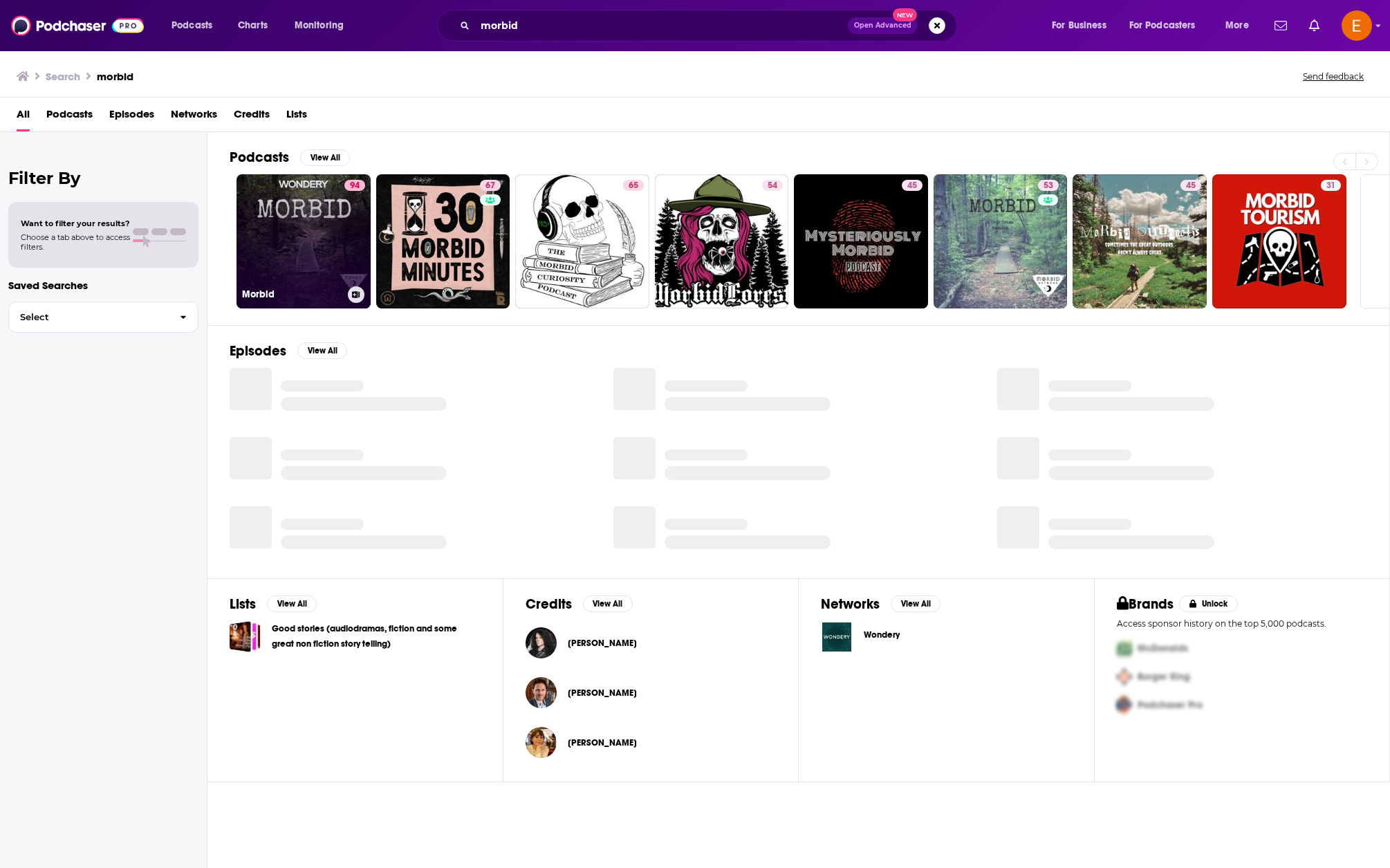 The image size is (1390, 868). I want to click on button: Allison ChaseAllison Chase, so click(651, 743).